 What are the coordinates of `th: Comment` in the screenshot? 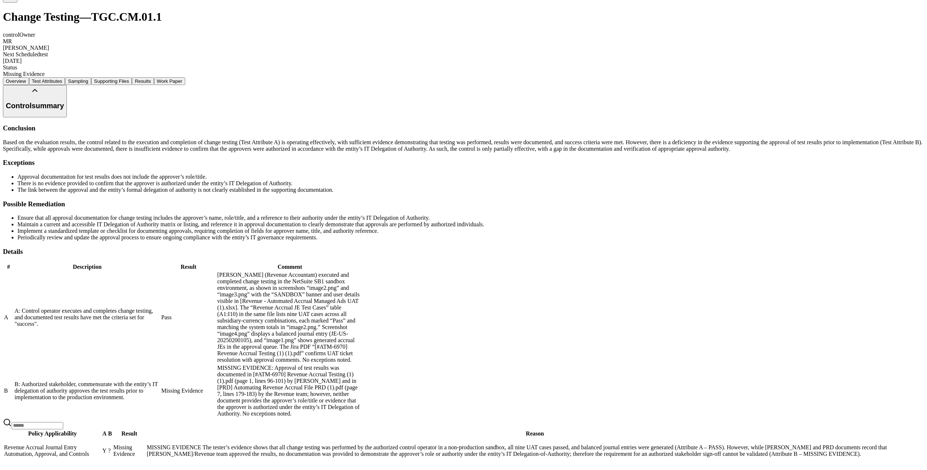 It's located at (290, 267).